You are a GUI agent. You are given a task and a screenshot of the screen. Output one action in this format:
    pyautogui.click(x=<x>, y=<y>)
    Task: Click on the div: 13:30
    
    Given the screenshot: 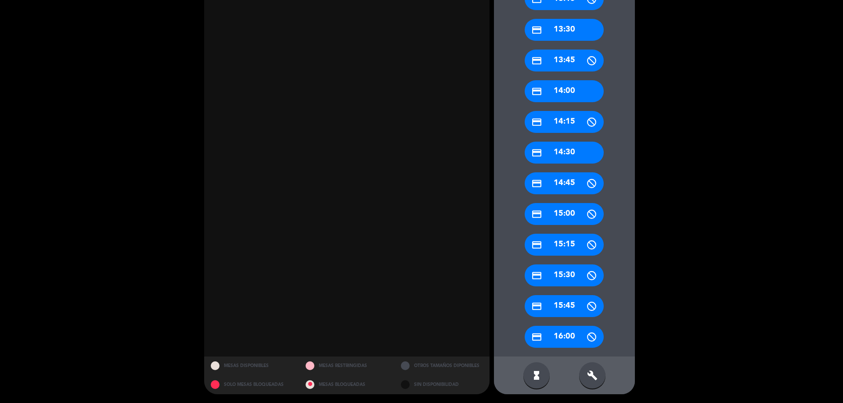 What is the action you would take?
    pyautogui.click(x=564, y=30)
    